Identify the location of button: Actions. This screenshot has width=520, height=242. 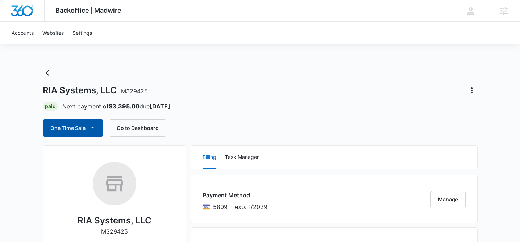
(472, 90).